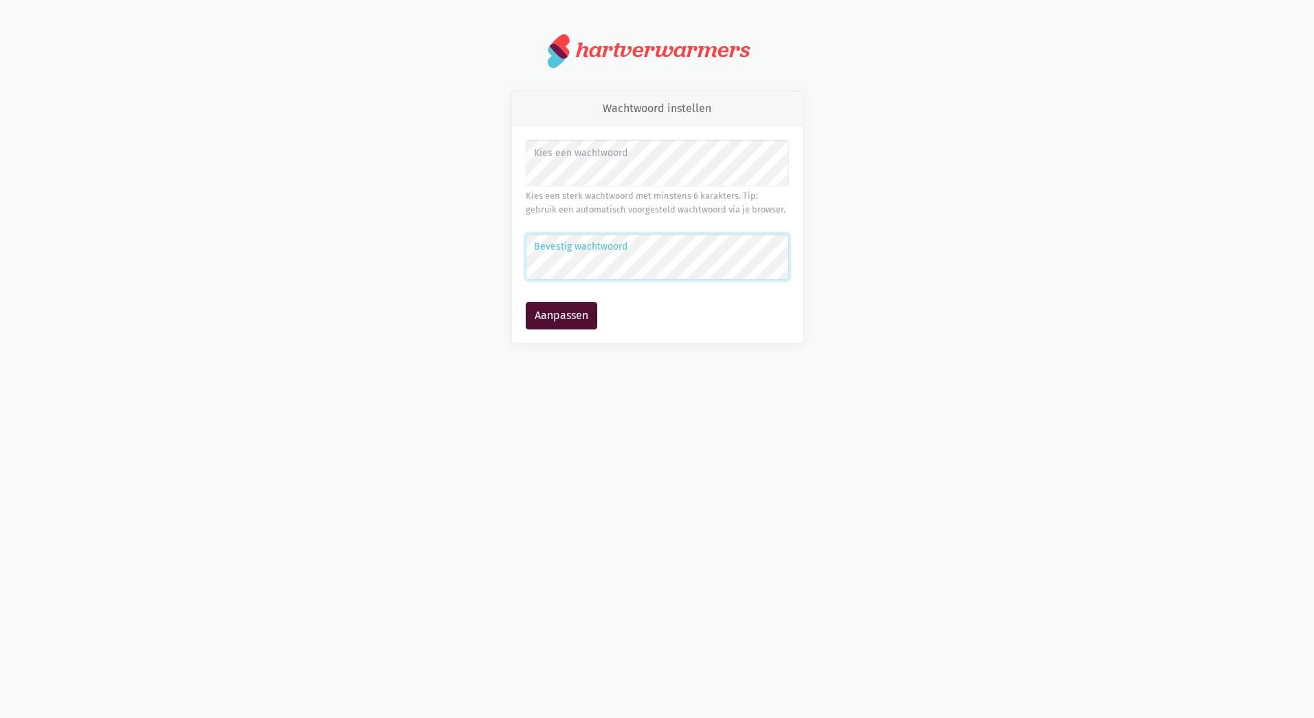 The height and width of the screenshot is (718, 1314). Describe the element at coordinates (657, 234) in the screenshot. I see `form: Wachtwoord instellen` at that location.